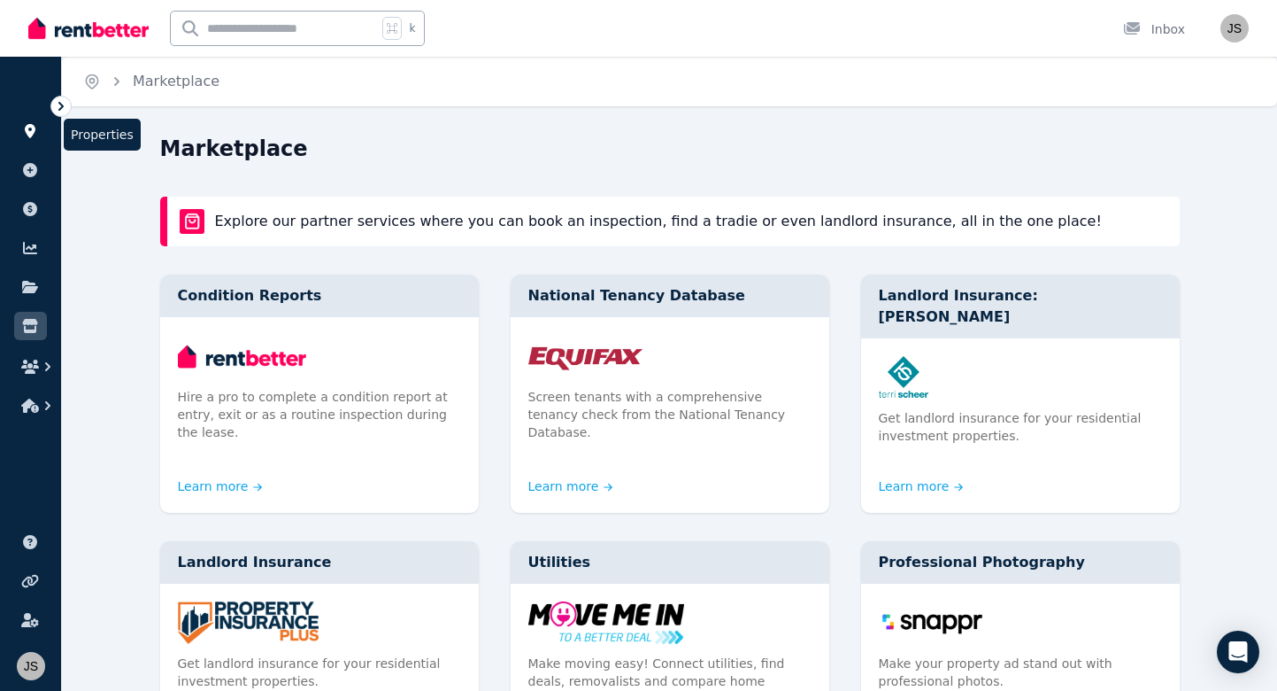 This screenshot has width=1277, height=691. Describe the element at coordinates (1154, 29) in the screenshot. I see `div: Inbox` at that location.